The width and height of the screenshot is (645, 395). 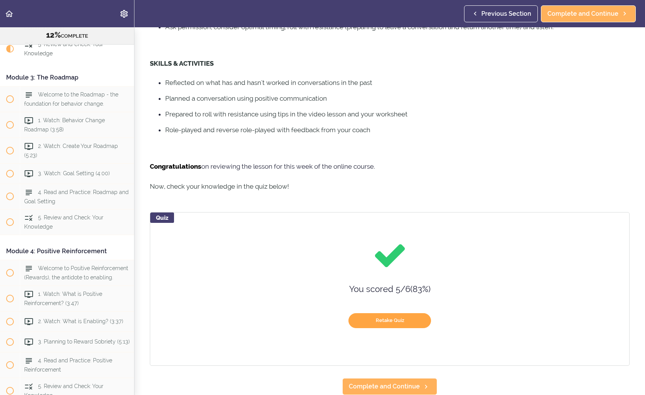 What do you see at coordinates (84, 342) in the screenshot?
I see `span: 3. Planning to Reward Sobriety (5:13)` at bounding box center [84, 342].